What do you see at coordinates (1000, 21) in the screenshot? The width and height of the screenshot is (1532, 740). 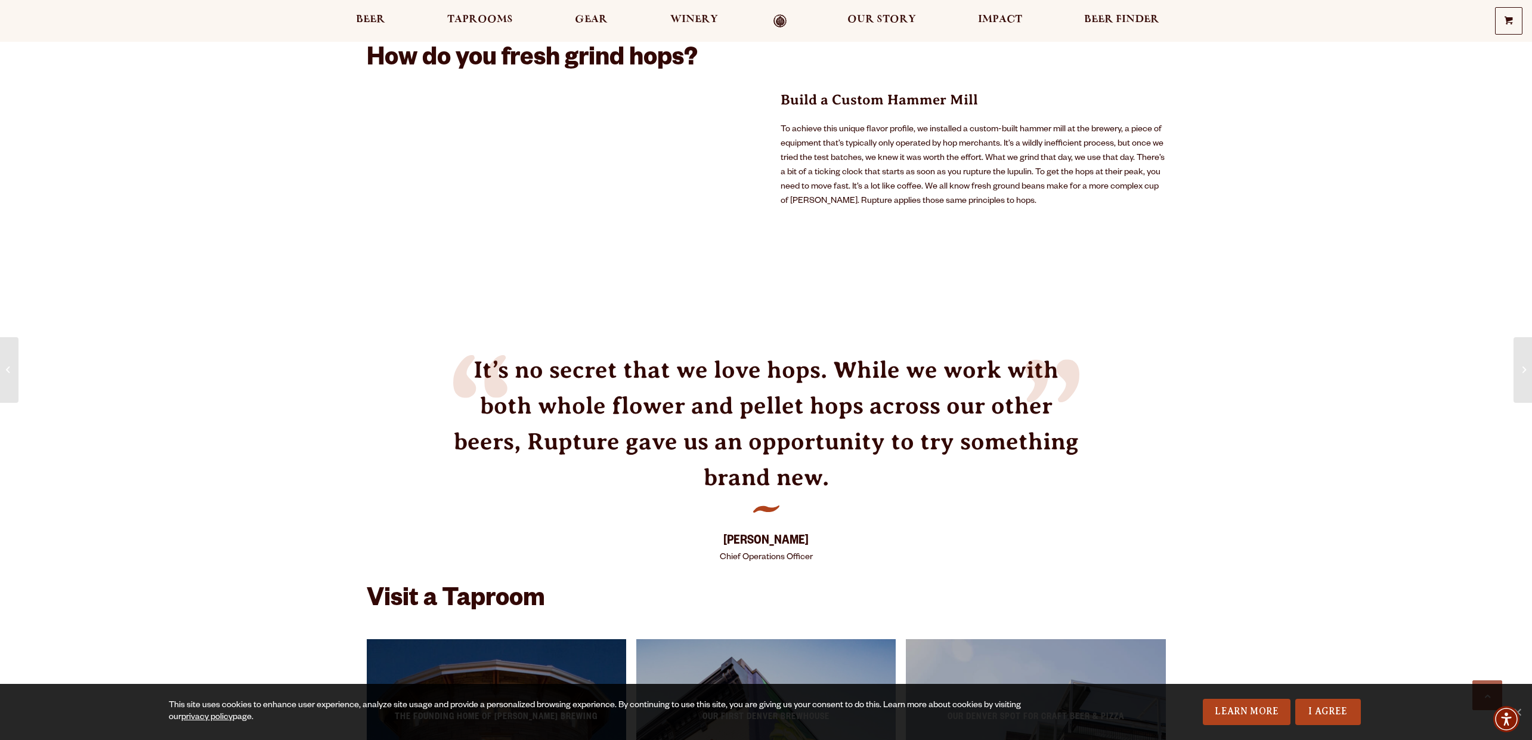 I see `a: Impact` at bounding box center [1000, 21].